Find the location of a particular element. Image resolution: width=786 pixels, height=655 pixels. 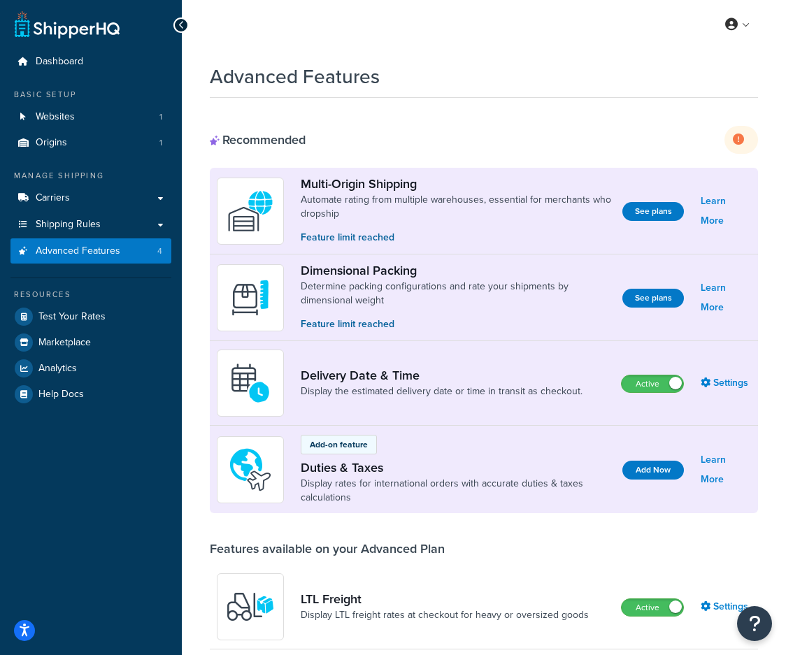

span: Origins is located at coordinates (51, 143).